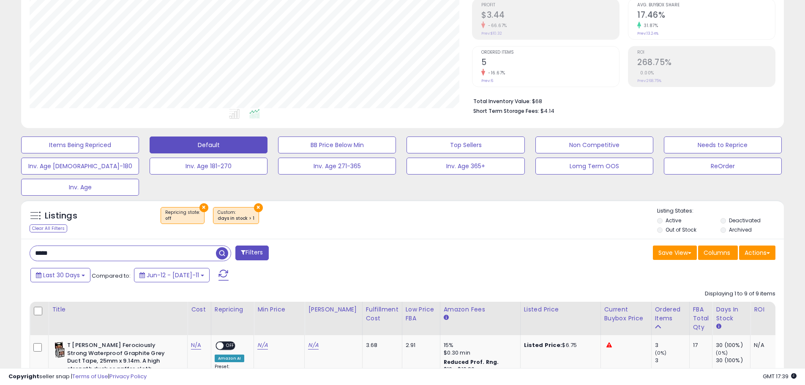 Image resolution: width=805 pixels, height=385 pixels. What do you see at coordinates (740, 229) in the screenshot?
I see `label: Archived` at bounding box center [740, 229].